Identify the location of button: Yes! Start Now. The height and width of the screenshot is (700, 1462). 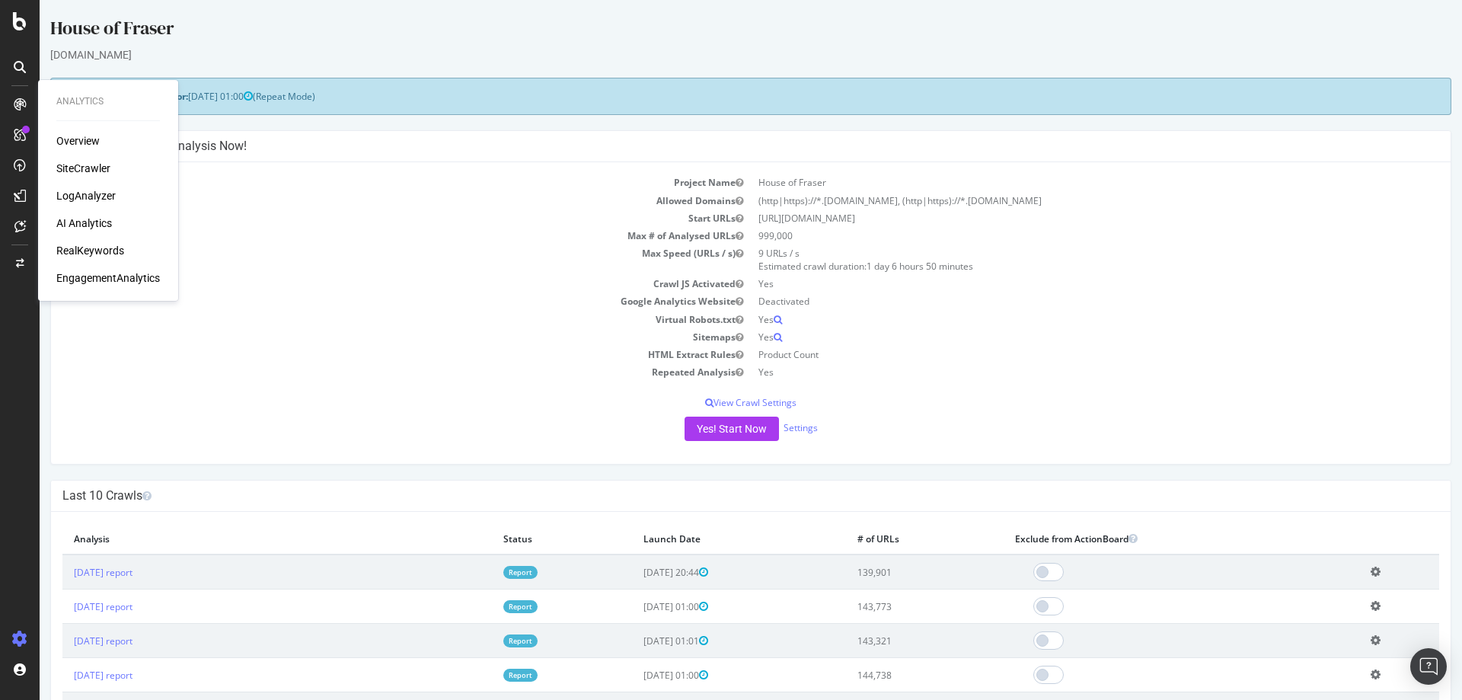
(692, 429).